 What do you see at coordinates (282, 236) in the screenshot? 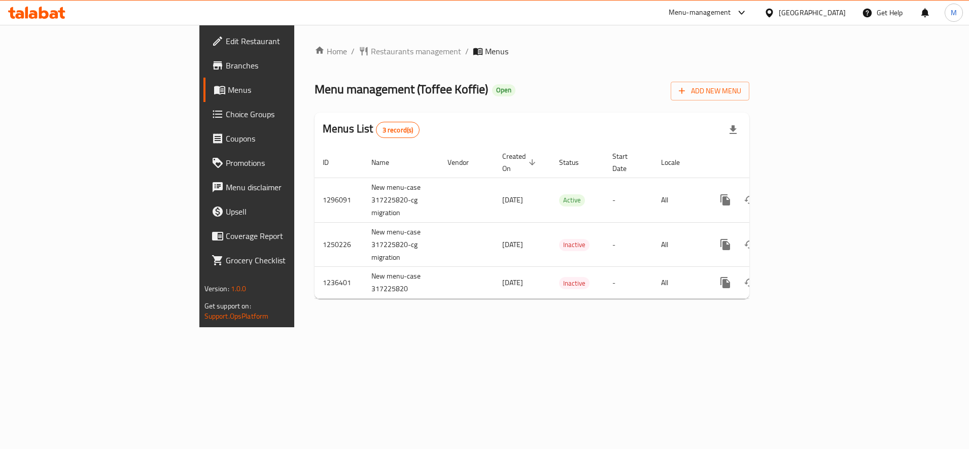
I see `a: Coverage Report` at bounding box center [282, 236].